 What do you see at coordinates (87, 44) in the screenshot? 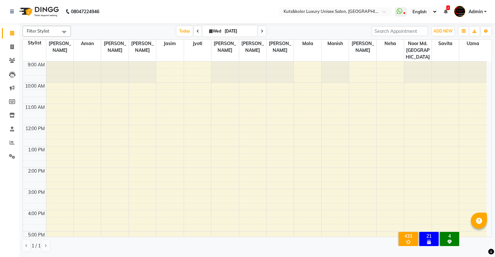
I see `span: Aman` at bounding box center [87, 44].